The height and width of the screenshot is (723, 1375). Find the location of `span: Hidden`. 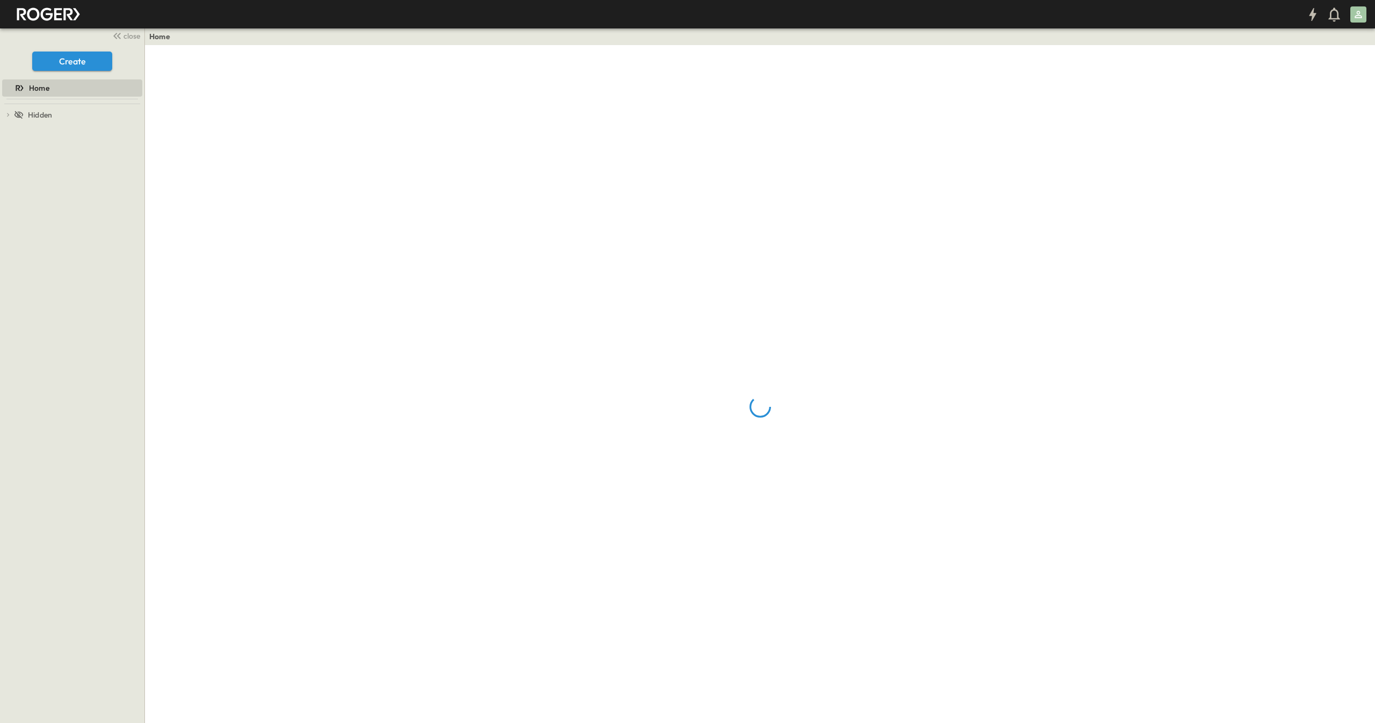

span: Hidden is located at coordinates (40, 115).